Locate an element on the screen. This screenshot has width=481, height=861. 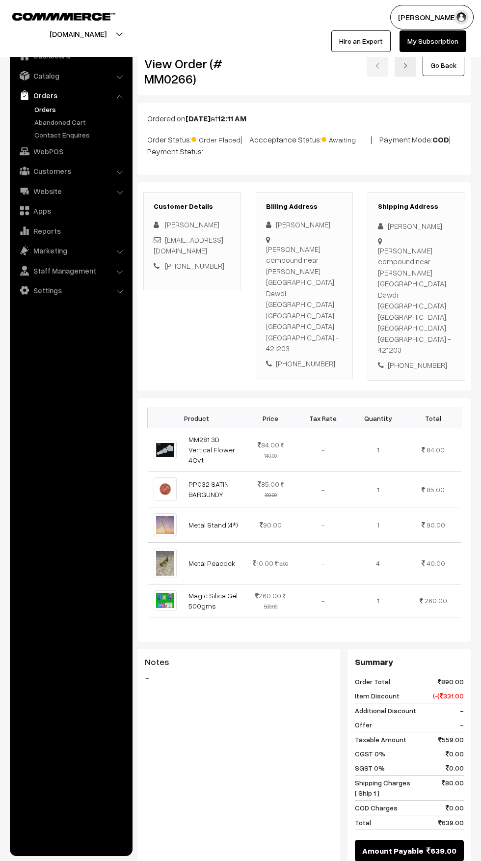
span: (-) 331.00 is located at coordinates (448, 695).